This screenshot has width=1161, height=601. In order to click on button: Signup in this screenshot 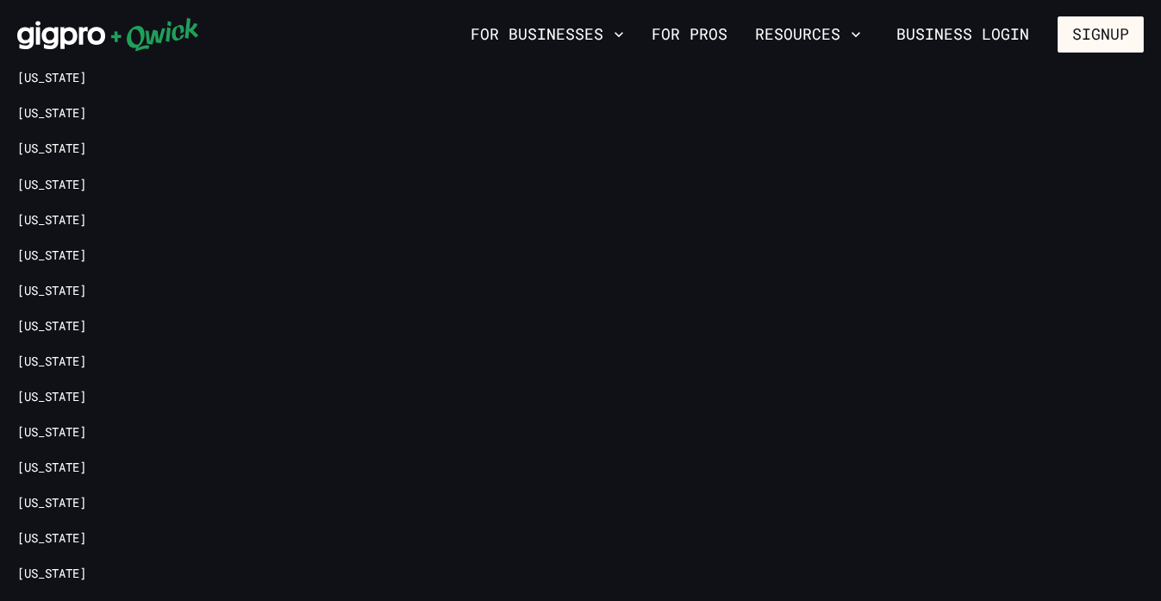, I will do `click(1101, 34)`.